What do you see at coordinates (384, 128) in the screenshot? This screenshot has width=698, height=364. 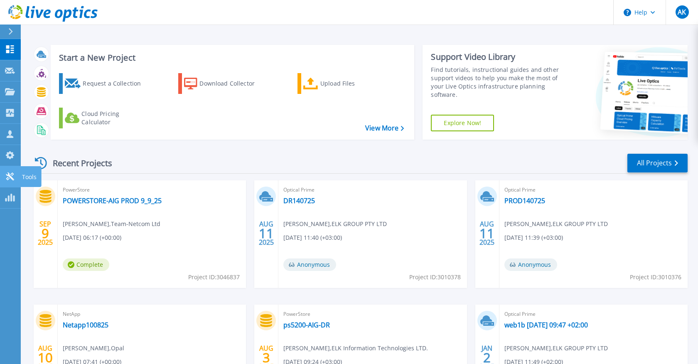 I see `a: View More` at bounding box center [384, 128].